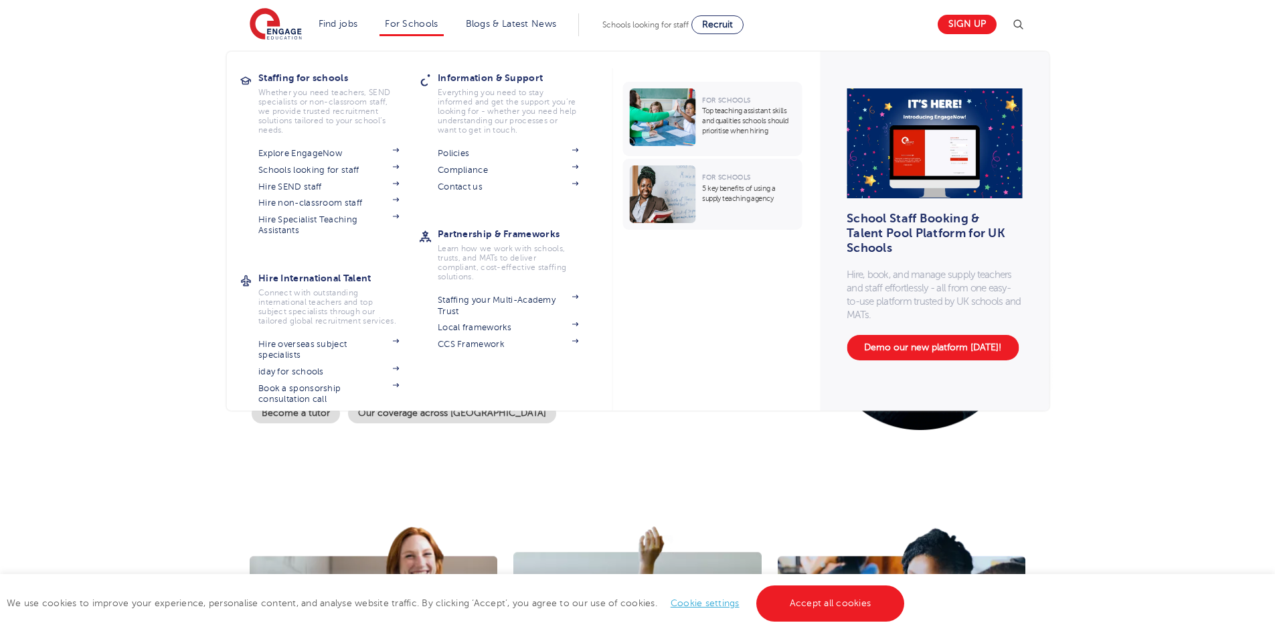 The width and height of the screenshot is (1275, 633). What do you see at coordinates (296, 413) in the screenshot?
I see `a: Become a tutor` at bounding box center [296, 413].